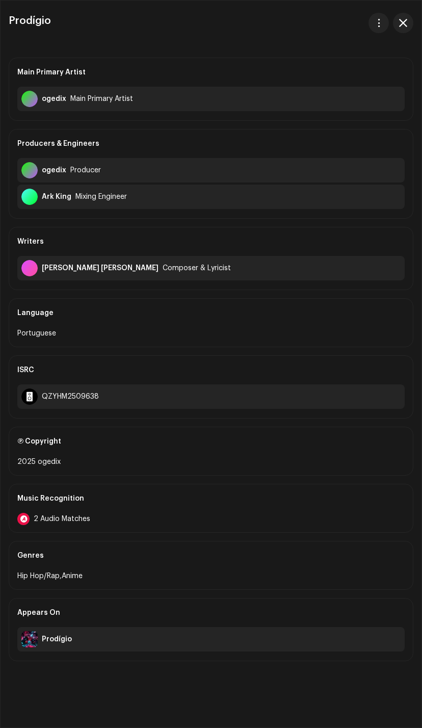 The width and height of the screenshot is (422, 728). Describe the element at coordinates (211, 144) in the screenshot. I see `div: Producers & Engineers` at that location.